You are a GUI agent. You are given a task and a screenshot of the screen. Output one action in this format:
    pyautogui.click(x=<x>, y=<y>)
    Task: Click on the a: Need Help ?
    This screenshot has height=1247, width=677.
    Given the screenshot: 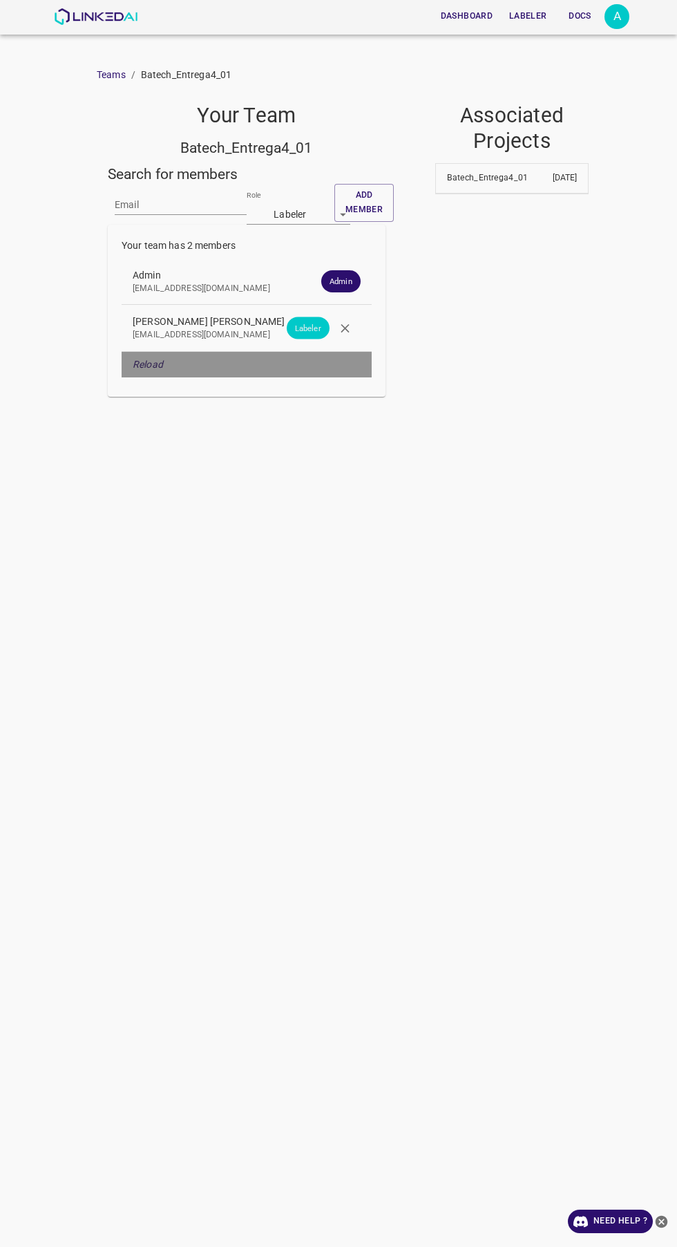 What is the action you would take?
    pyautogui.click(x=610, y=1221)
    